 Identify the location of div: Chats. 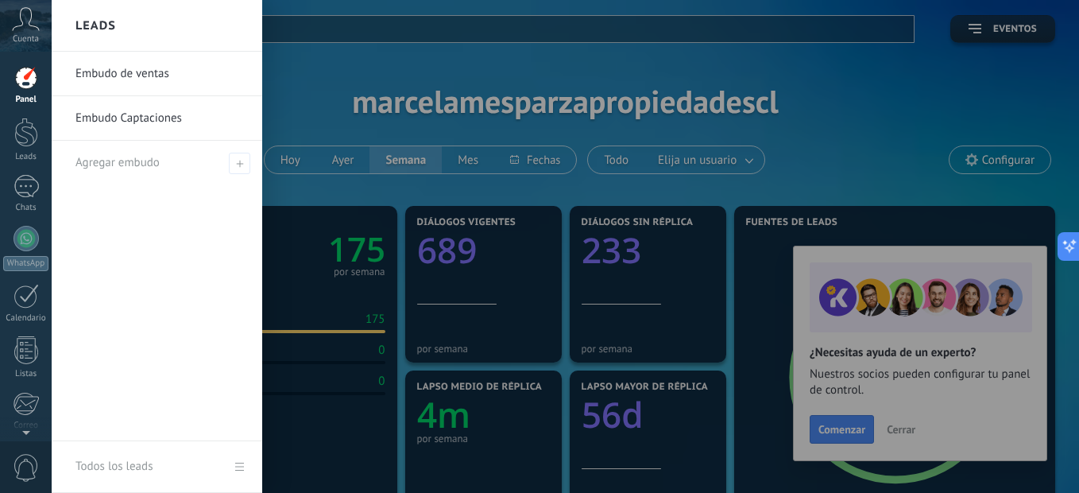
(26, 207).